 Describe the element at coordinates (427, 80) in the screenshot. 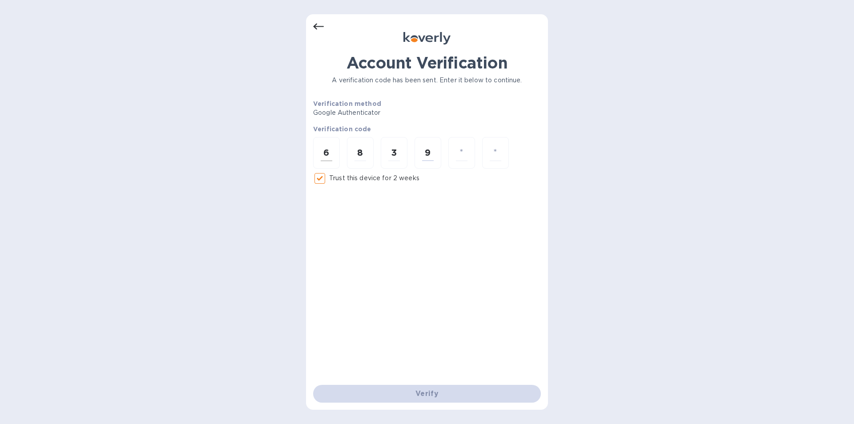

I see `p: A verification code has been sent. Enter it below to continue.` at that location.